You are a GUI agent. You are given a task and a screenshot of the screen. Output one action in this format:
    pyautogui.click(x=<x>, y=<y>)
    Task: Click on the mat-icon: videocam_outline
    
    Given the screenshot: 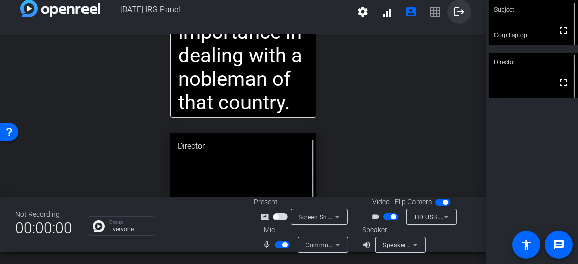 What is the action you would take?
    pyautogui.click(x=377, y=217)
    